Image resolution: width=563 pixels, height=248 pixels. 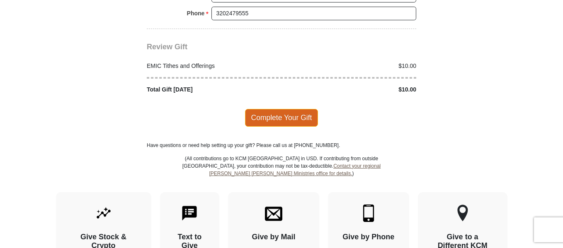 What do you see at coordinates (212, 66) in the screenshot?
I see `div: EMIC Tithes and Offerings` at bounding box center [212, 66].